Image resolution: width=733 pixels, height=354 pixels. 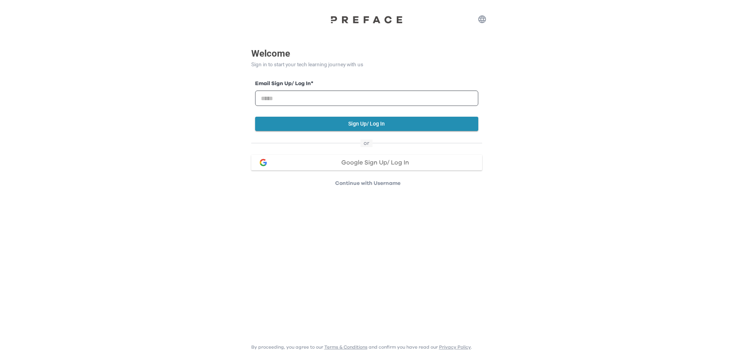 I want to click on button: google loginGoogle Sign Up/ Log In, so click(x=367, y=162).